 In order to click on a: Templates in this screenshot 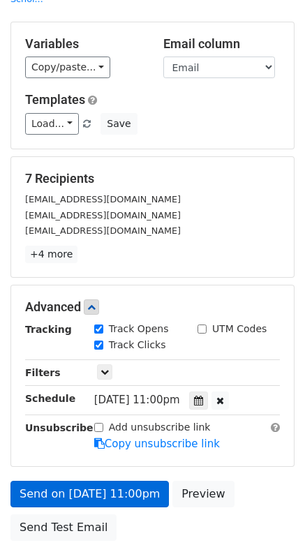, I will do `click(55, 99)`.